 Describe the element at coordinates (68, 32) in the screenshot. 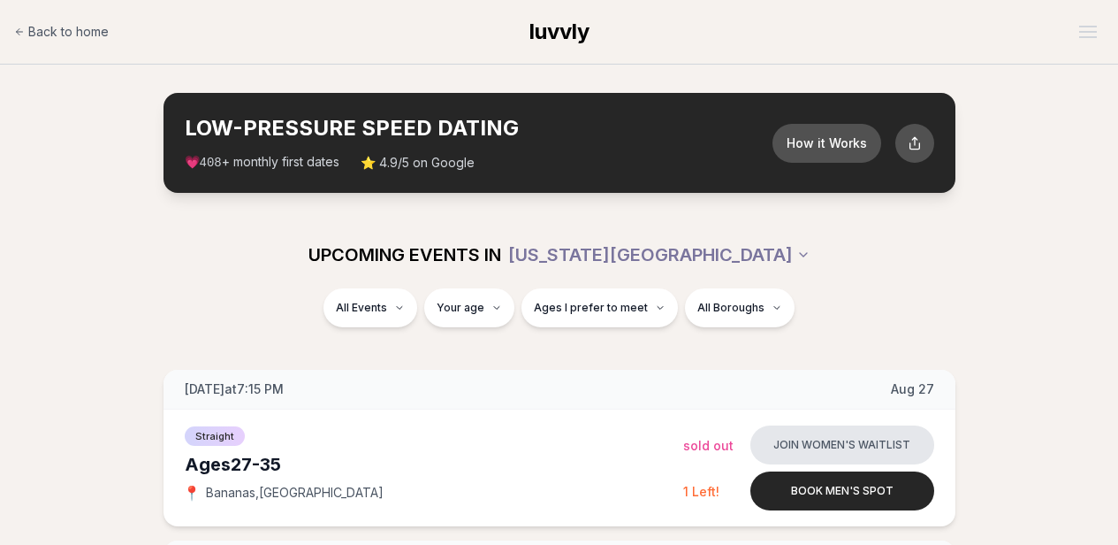

I see `span: Back to home` at that location.